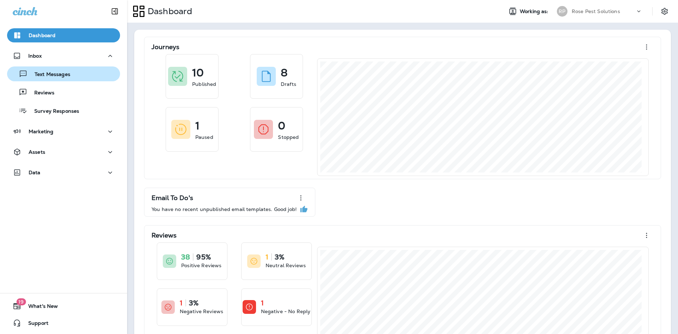  Describe the element at coordinates (64, 172) in the screenshot. I see `button: Data` at that location.